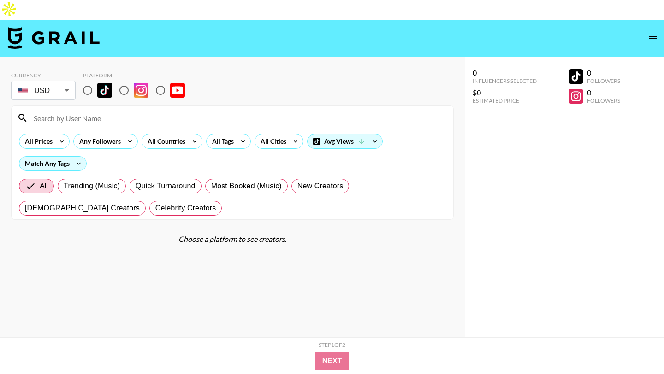  I want to click on span: All, so click(44, 186).